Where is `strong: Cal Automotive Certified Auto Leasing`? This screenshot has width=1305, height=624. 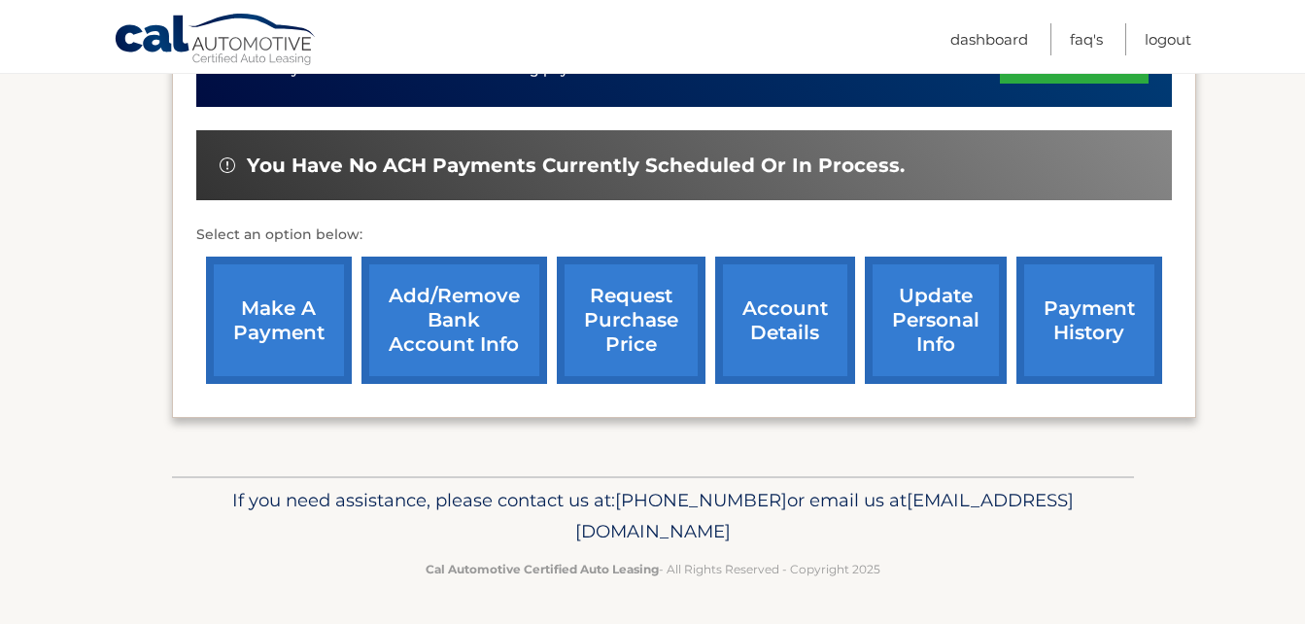 strong: Cal Automotive Certified Auto Leasing is located at coordinates (542, 568).